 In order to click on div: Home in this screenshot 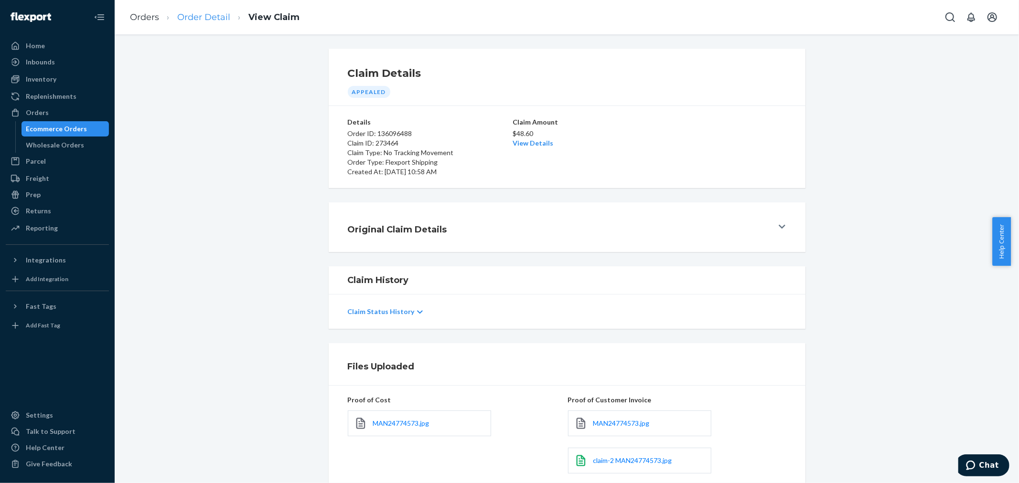, I will do `click(35, 46)`.